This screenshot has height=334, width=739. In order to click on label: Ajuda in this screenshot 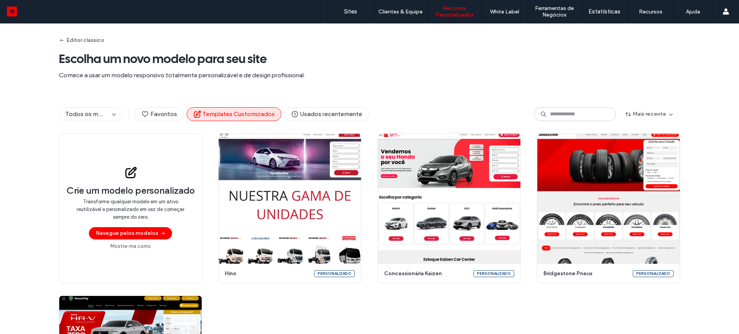, I will do `click(693, 12)`.